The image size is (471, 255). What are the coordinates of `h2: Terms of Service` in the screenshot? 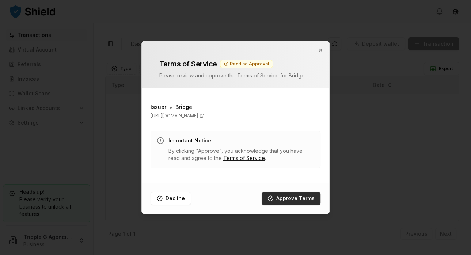 It's located at (188, 64).